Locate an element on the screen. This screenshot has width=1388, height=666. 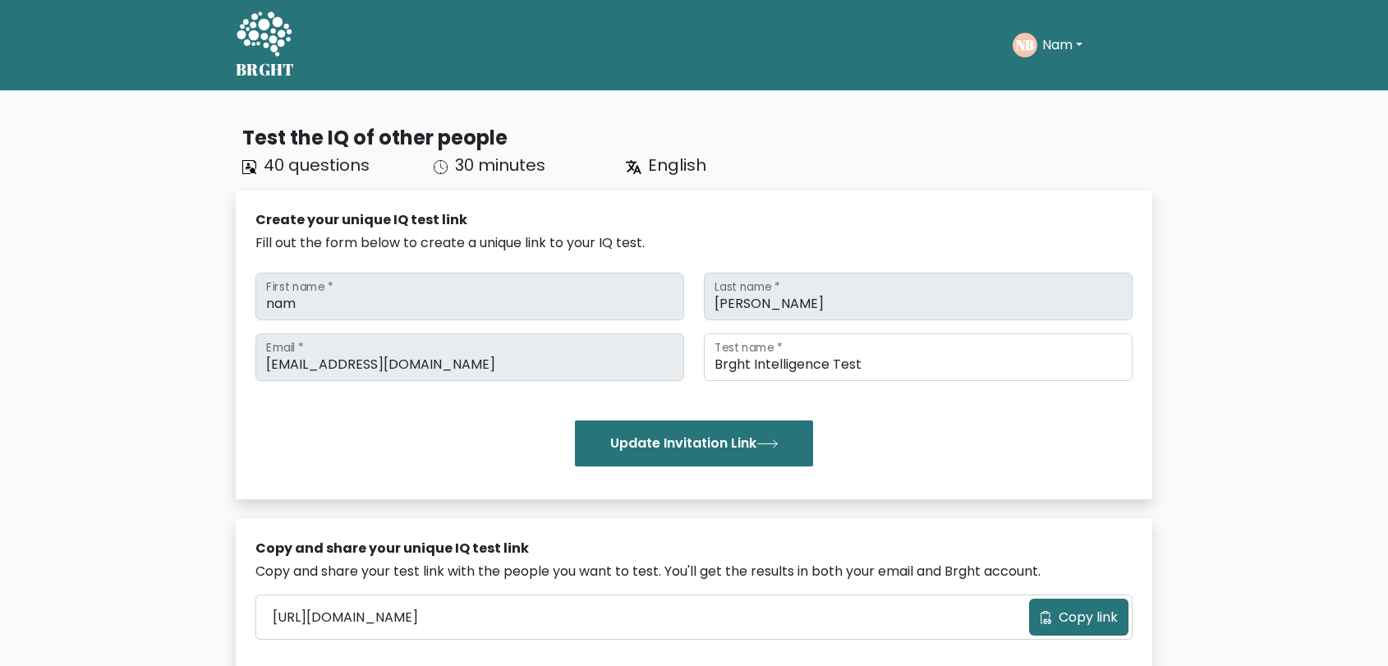
div: Test the IQ of other people is located at coordinates (697, 138).